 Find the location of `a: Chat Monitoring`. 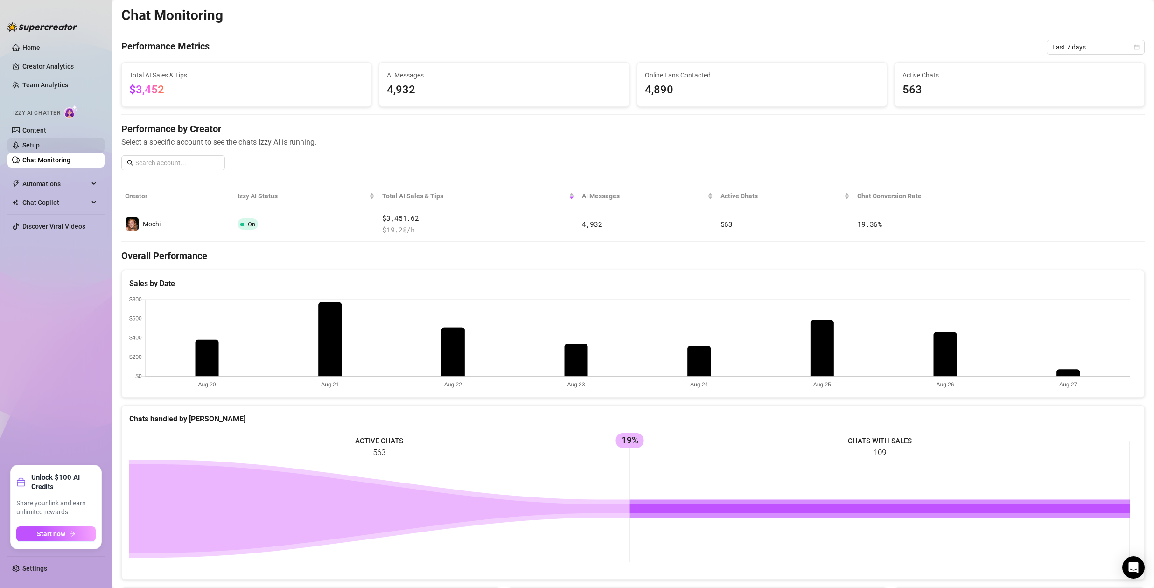

a: Chat Monitoring is located at coordinates (46, 160).